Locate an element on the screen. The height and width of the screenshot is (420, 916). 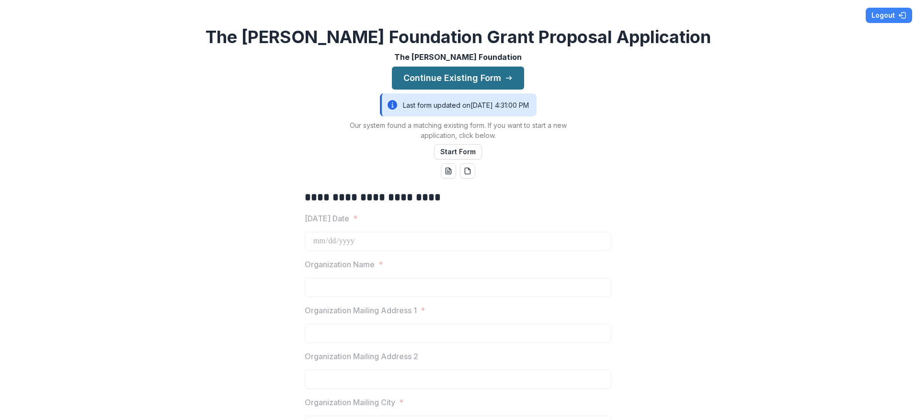
button: word-download is located at coordinates (449, 171).